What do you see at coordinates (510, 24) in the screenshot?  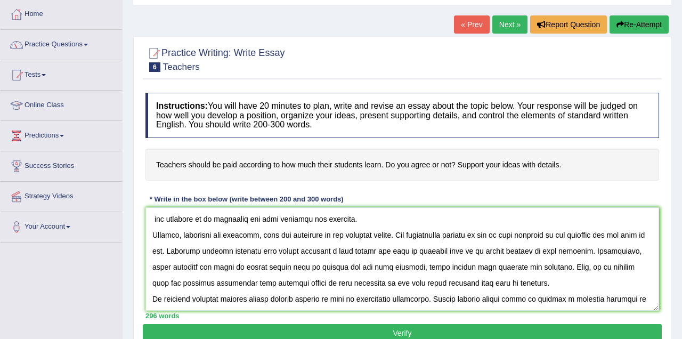 I see `a: Next »` at bounding box center [510, 24].